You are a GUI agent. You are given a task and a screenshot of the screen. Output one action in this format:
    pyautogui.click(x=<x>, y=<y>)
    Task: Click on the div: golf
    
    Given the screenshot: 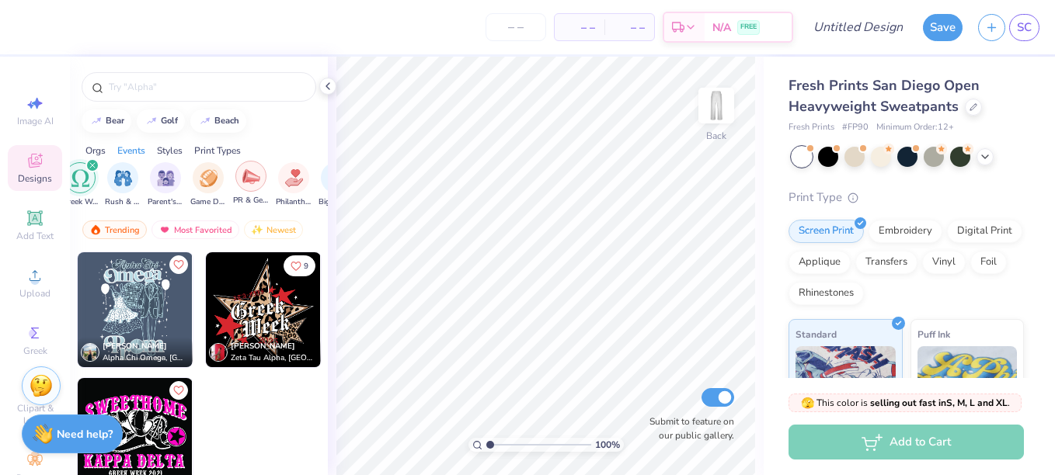 What is the action you would take?
    pyautogui.click(x=169, y=120)
    